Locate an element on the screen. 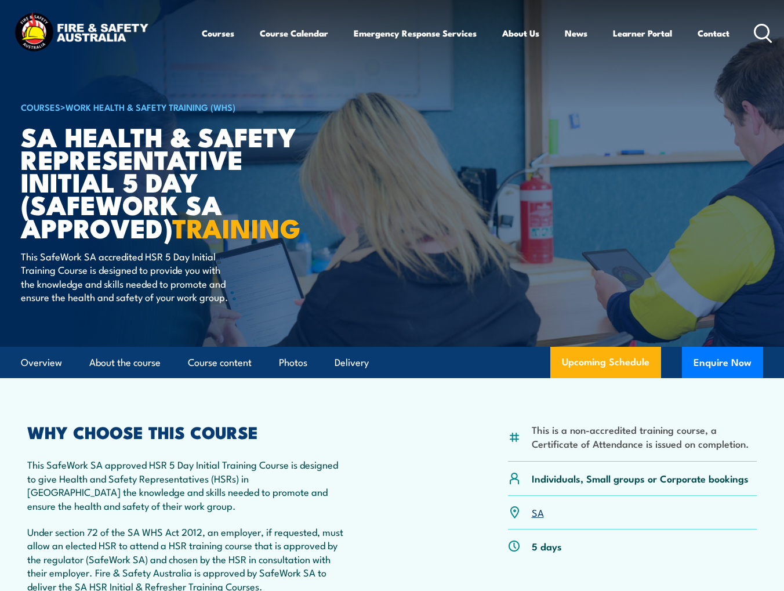 The width and height of the screenshot is (784, 591). a: COURSES is located at coordinates (41, 107).